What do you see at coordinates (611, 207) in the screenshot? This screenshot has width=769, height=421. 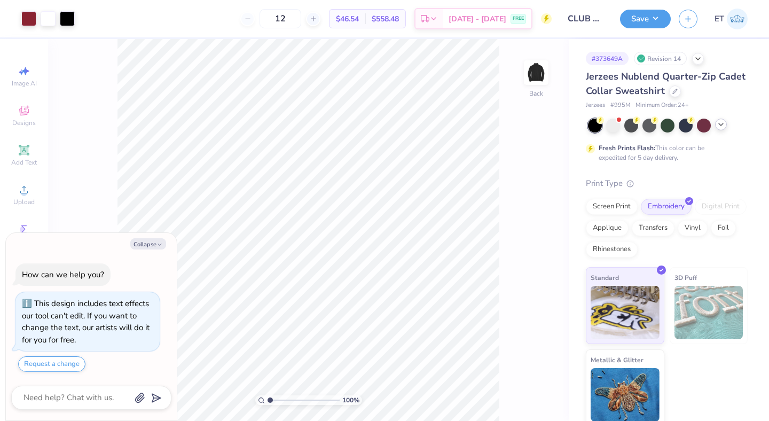 I see `div: Screen Print` at bounding box center [611, 207].